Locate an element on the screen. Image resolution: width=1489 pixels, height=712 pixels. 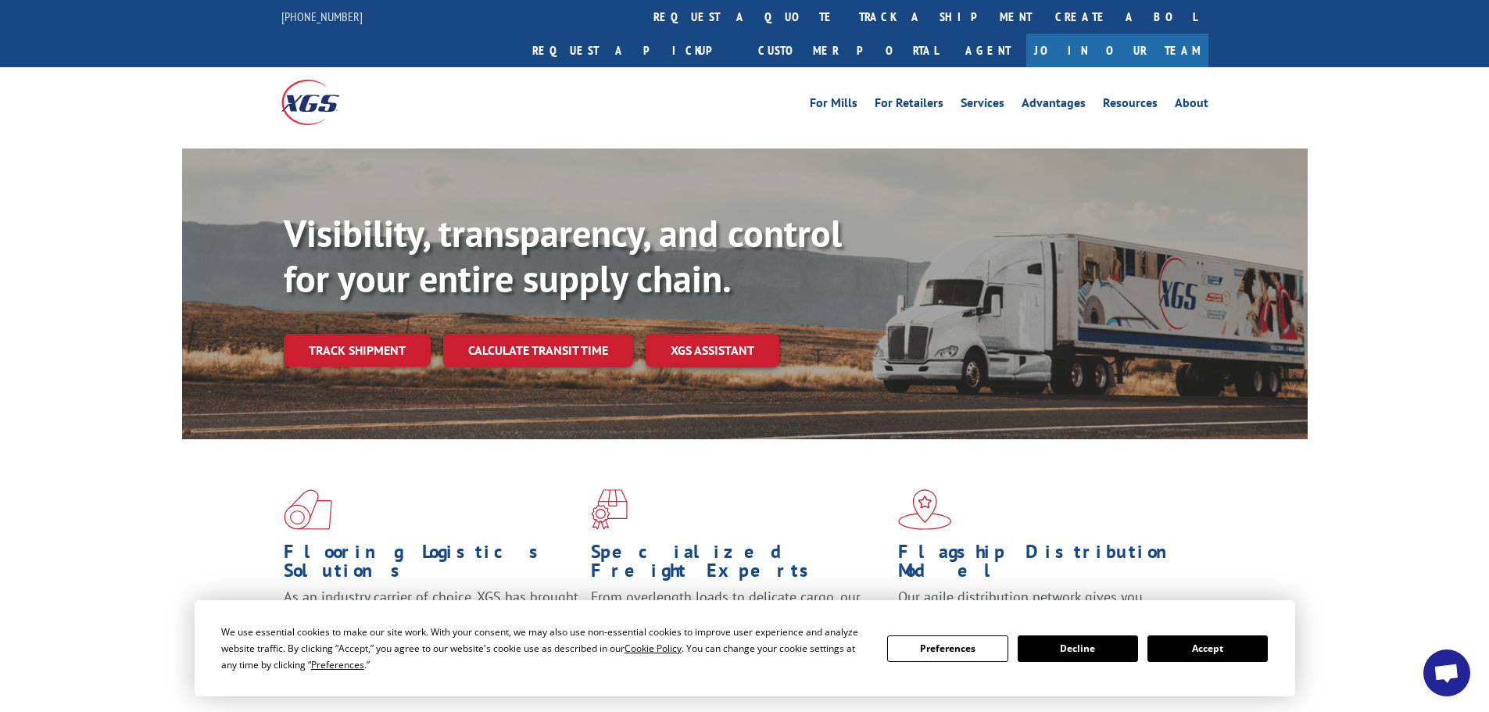
div: Cookie Consent Prompt is located at coordinates (745, 648).